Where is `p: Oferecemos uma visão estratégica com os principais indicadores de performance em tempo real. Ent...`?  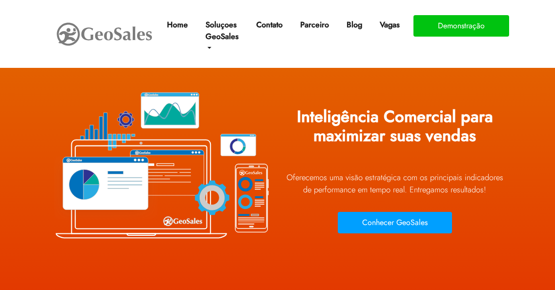
p: Oferecemos uma visão estratégica com os principais indicadores de performance em tempo real. Ent... is located at coordinates (395, 184).